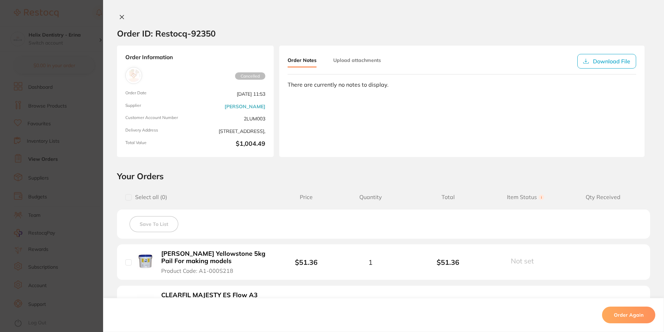  What do you see at coordinates (232, 119) in the screenshot?
I see `span: 2LUM003` at bounding box center [232, 119].